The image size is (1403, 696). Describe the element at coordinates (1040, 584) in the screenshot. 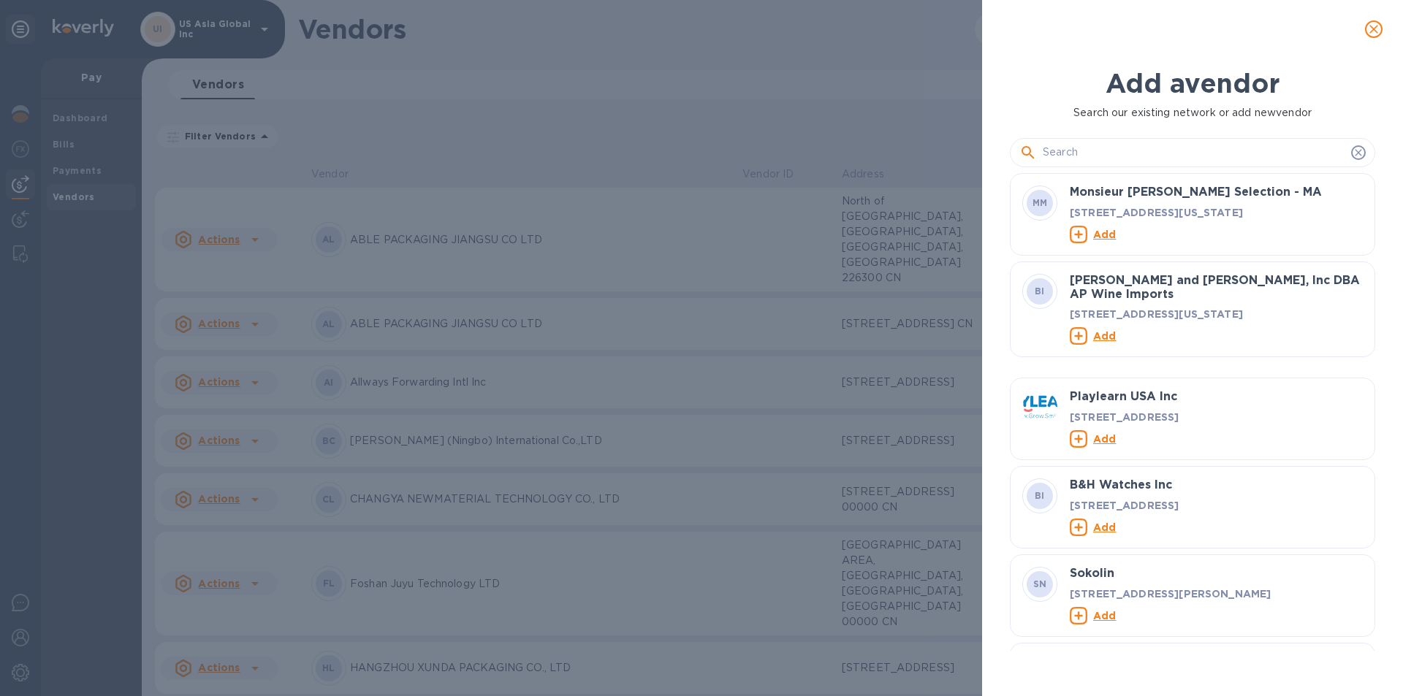

I see `b: SN` at that location.